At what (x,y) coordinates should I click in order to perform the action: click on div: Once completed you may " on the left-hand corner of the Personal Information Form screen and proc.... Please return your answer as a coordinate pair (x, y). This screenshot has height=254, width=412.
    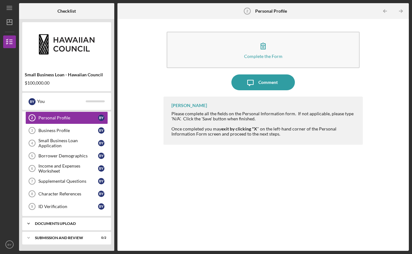
    Looking at the image, I should click on (264, 132).